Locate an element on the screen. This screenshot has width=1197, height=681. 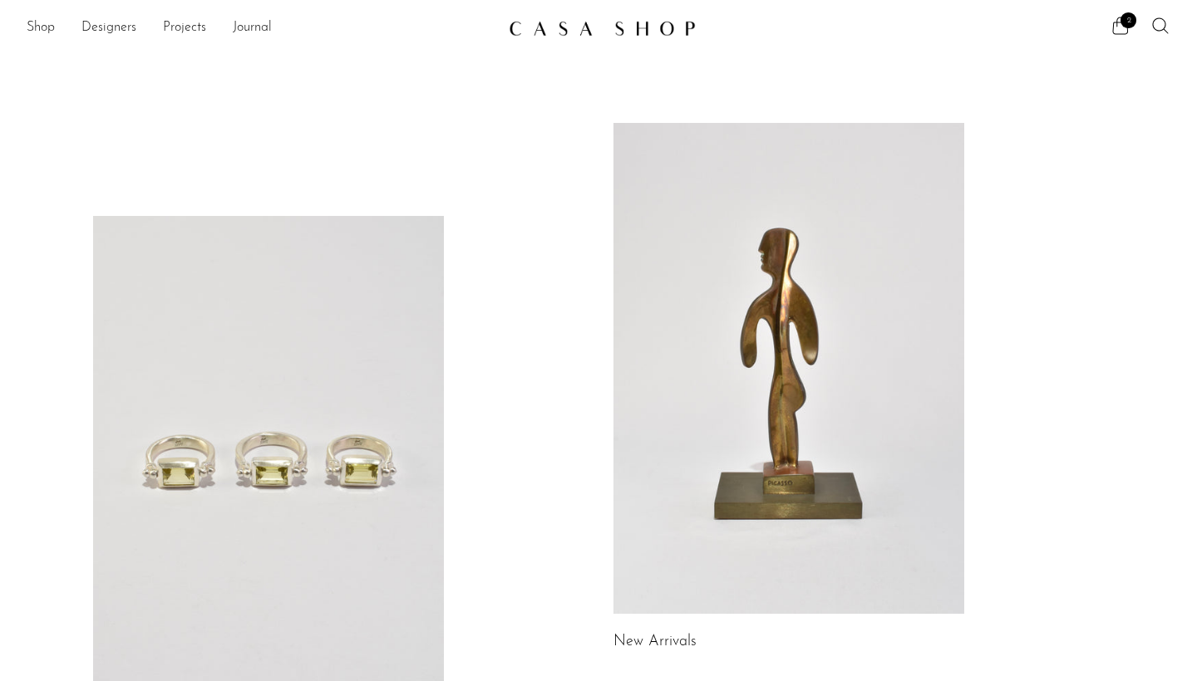
a: Designers is located at coordinates (109, 28).